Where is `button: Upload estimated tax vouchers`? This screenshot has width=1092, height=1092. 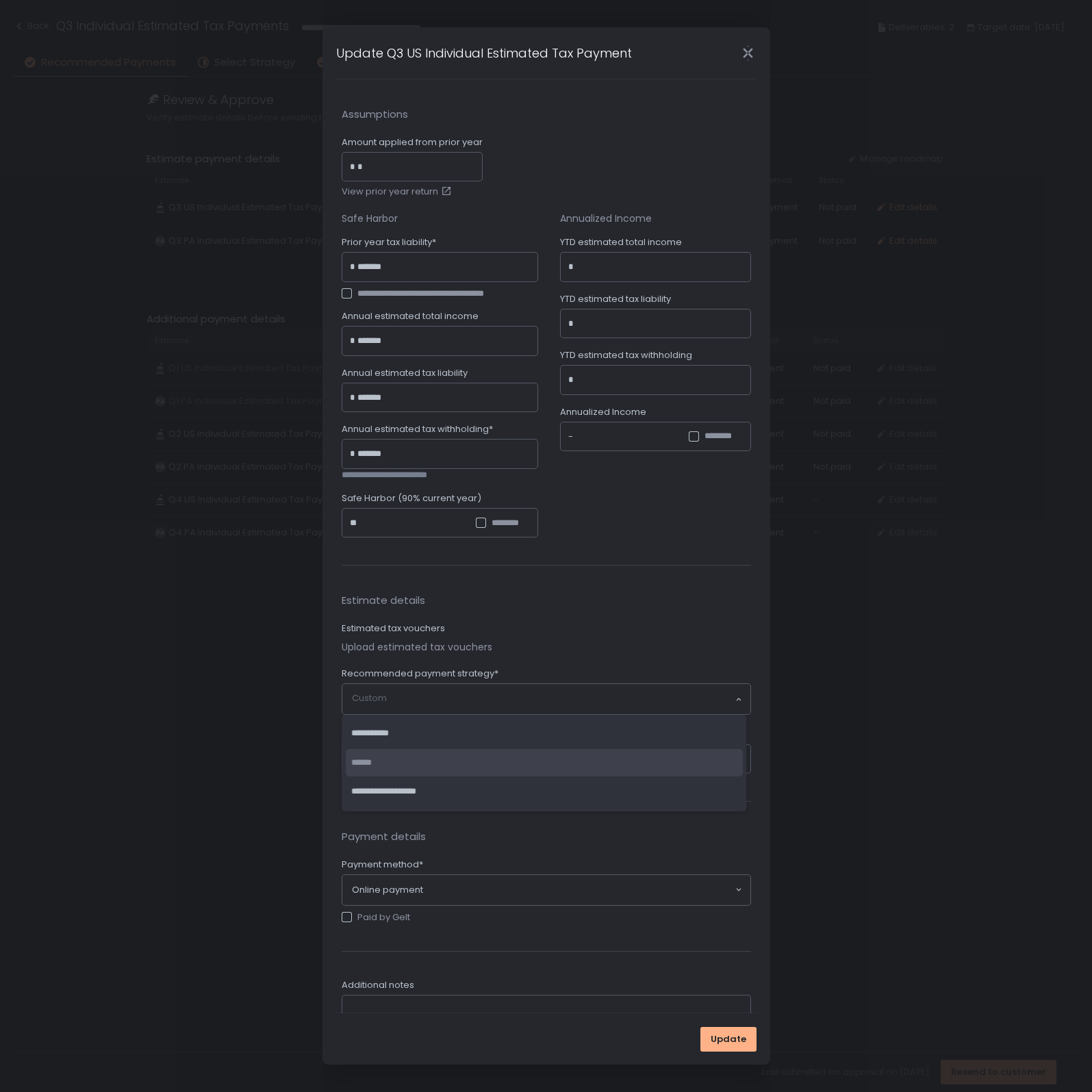 button: Upload estimated tax vouchers is located at coordinates (417, 647).